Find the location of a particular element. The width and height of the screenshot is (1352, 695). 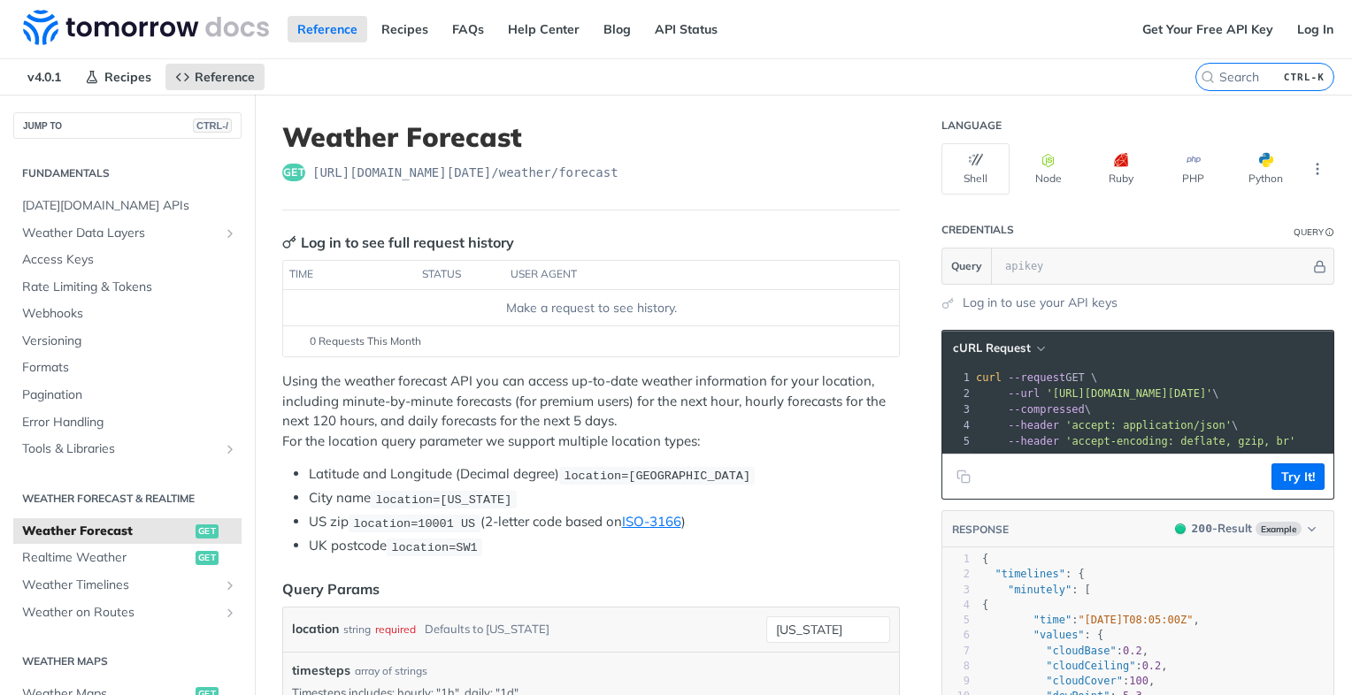

a: Weather on RoutesShow subpages for Weather on Routes is located at coordinates (127, 613).